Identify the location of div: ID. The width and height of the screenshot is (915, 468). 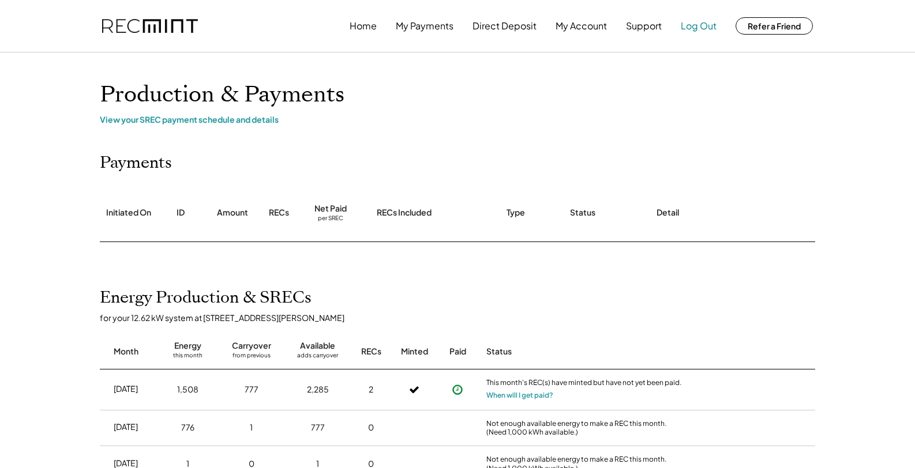
(181, 213).